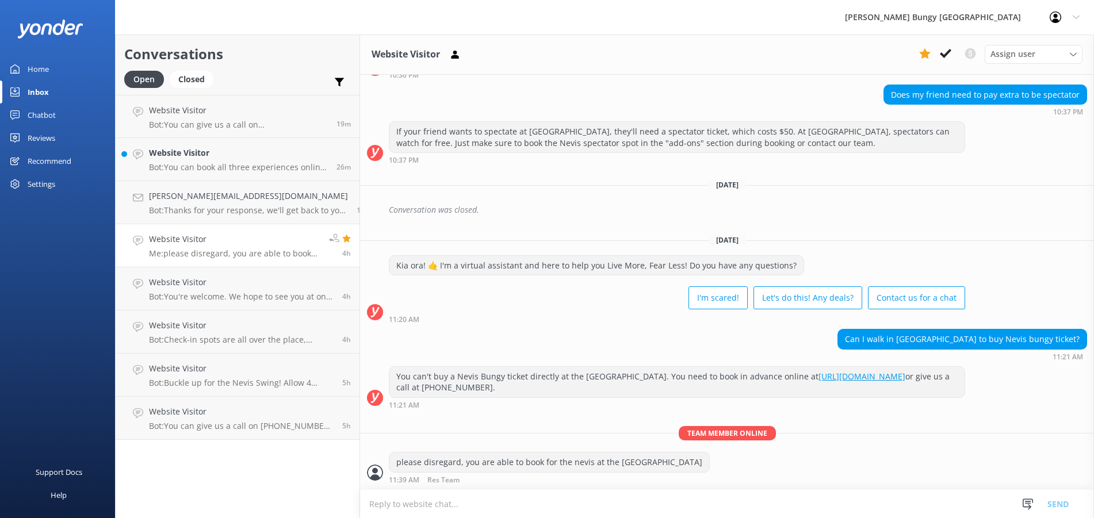 The width and height of the screenshot is (1094, 518). Describe the element at coordinates (917, 298) in the screenshot. I see `button: Contact us for a chat` at that location.